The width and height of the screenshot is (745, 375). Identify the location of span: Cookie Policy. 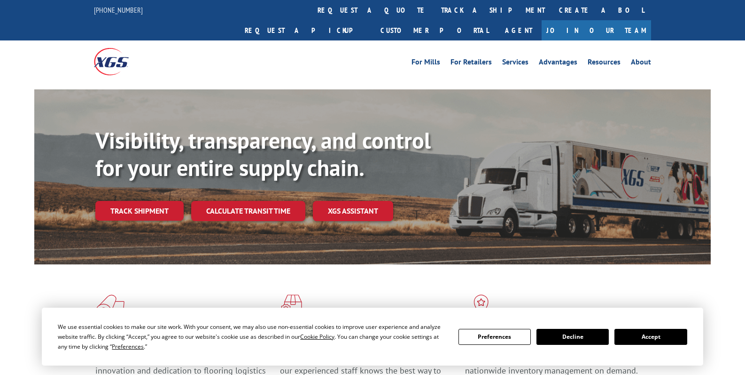
(317, 336).